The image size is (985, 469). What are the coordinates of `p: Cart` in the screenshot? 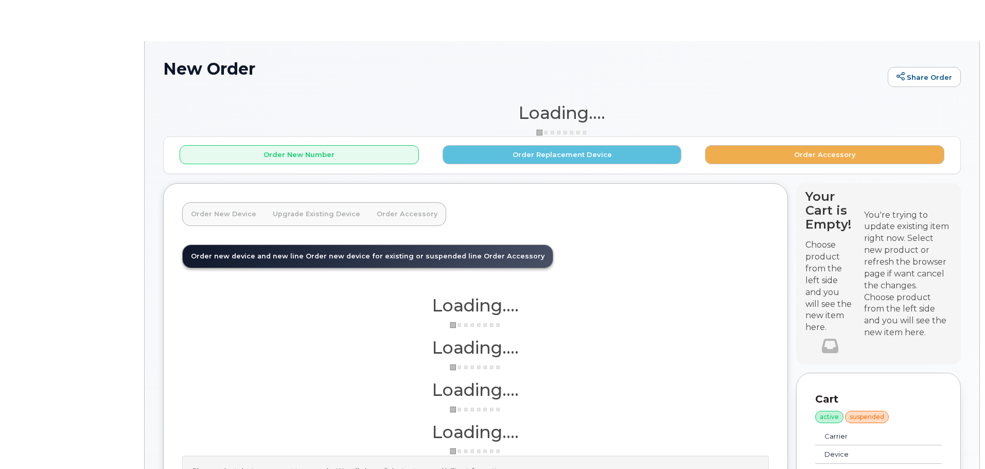 It's located at (879, 399).